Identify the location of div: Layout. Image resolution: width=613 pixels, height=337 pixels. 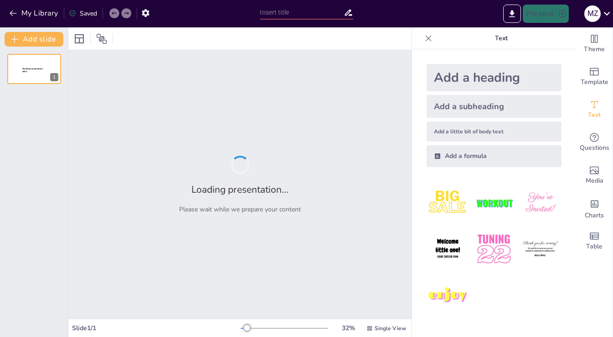
(79, 39).